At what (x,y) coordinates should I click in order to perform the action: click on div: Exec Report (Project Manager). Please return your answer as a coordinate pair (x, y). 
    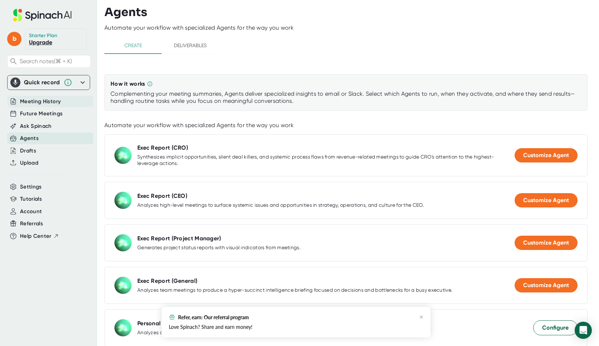
    Looking at the image, I should click on (179, 239).